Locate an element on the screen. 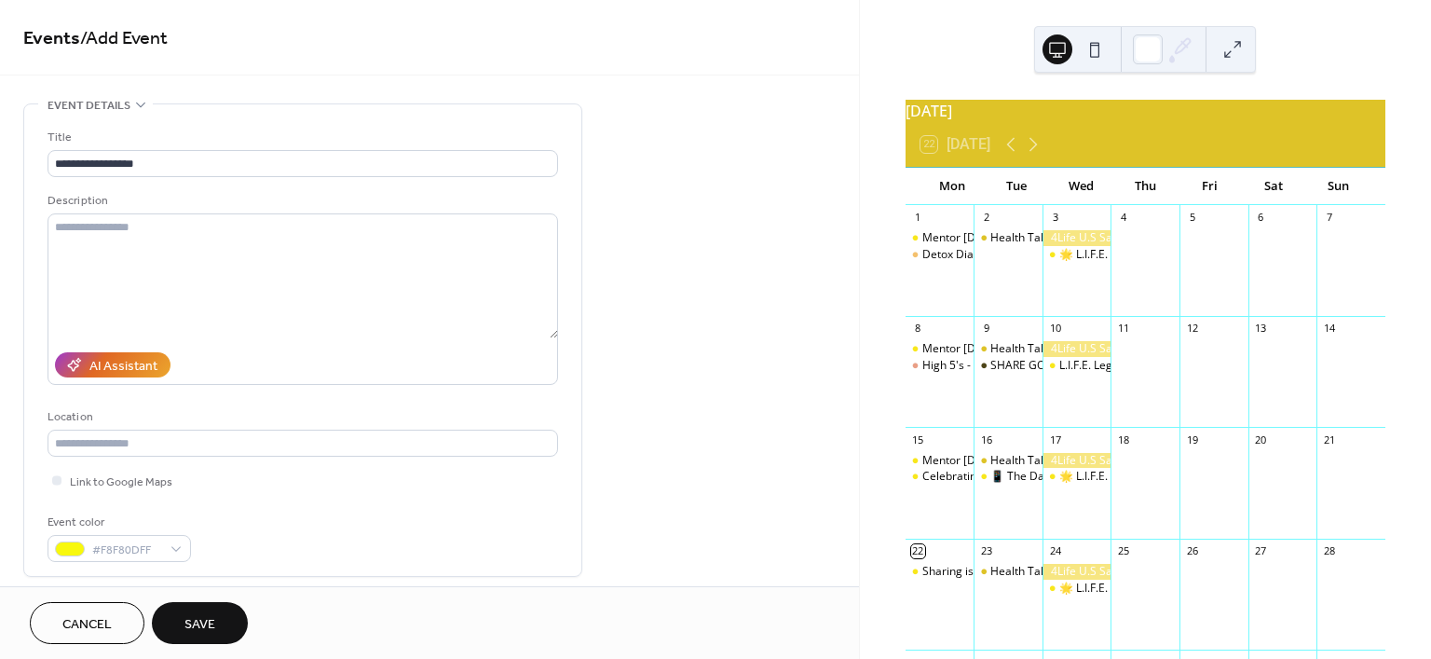 The height and width of the screenshot is (659, 1431). div: 5 is located at coordinates (1192, 217).